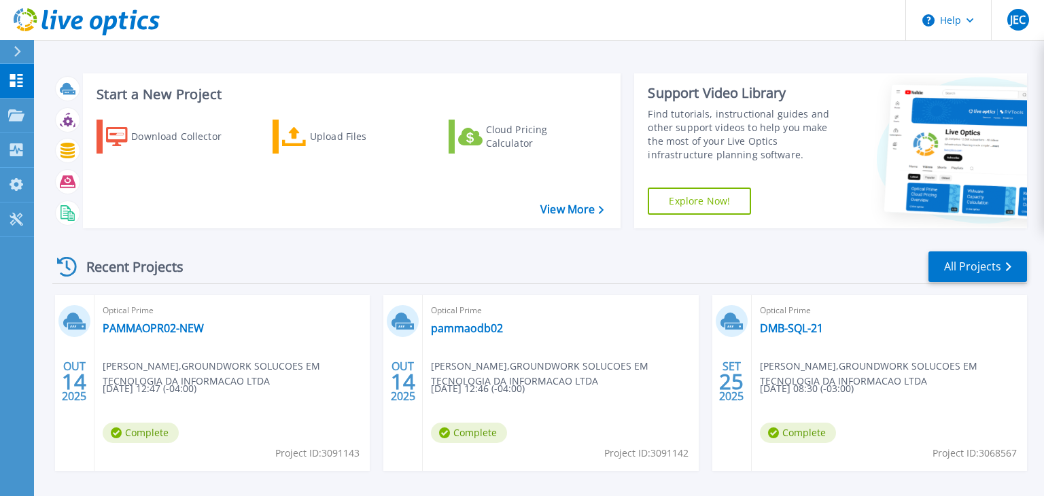 The image size is (1044, 496). What do you see at coordinates (185, 137) in the screenshot?
I see `div: Download Collector` at bounding box center [185, 137].